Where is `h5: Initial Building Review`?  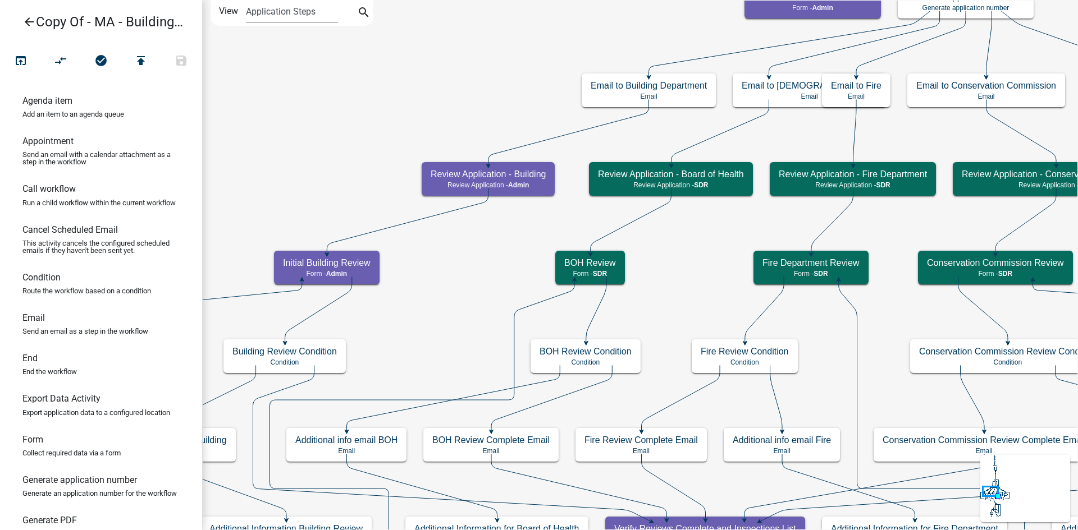
h5: Initial Building Review is located at coordinates (327, 263).